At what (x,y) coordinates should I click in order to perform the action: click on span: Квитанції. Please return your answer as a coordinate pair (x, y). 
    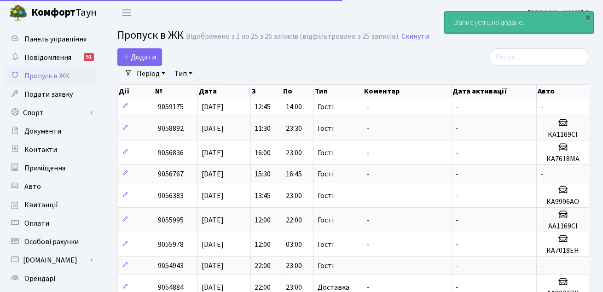
    Looking at the image, I should click on (41, 205).